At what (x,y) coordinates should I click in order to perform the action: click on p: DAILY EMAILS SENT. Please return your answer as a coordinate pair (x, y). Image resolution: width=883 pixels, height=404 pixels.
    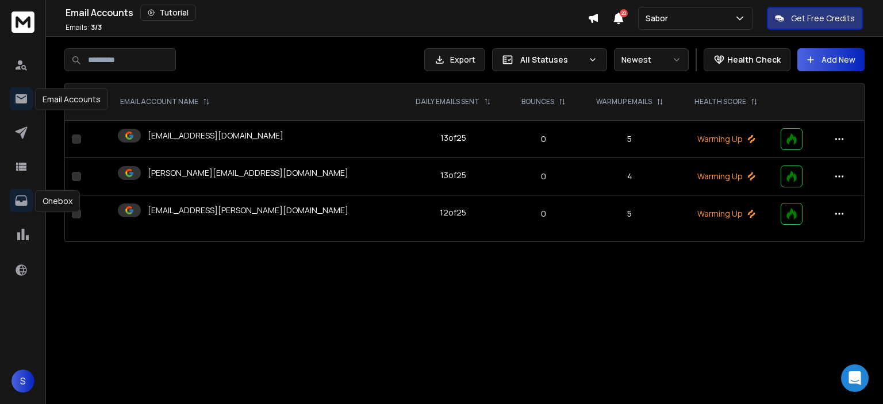
    Looking at the image, I should click on (447, 102).